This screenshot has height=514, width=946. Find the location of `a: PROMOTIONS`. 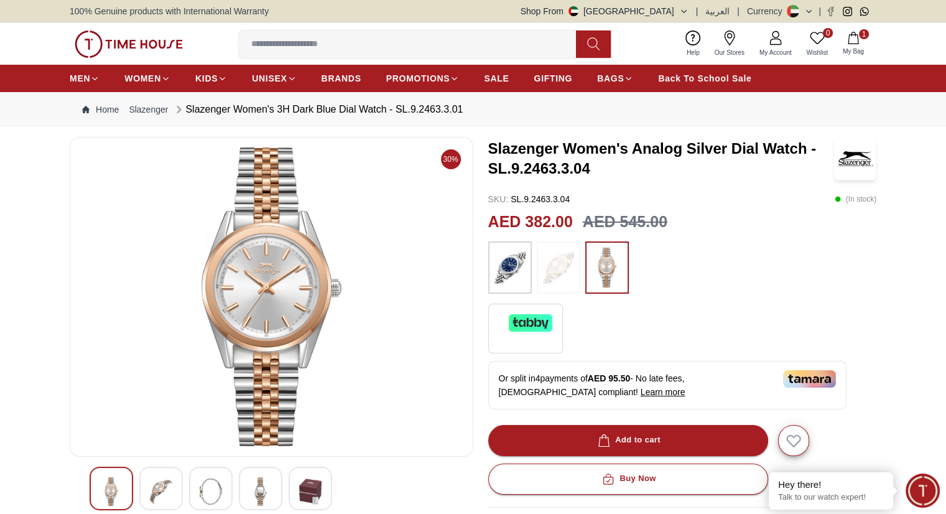

a: PROMOTIONS is located at coordinates (423, 78).